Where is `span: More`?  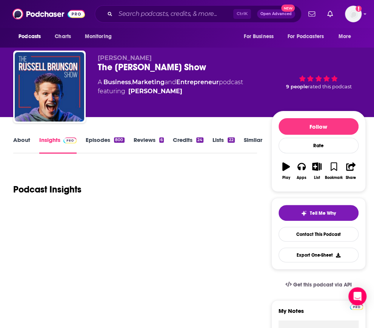 span: More is located at coordinates (345, 37).